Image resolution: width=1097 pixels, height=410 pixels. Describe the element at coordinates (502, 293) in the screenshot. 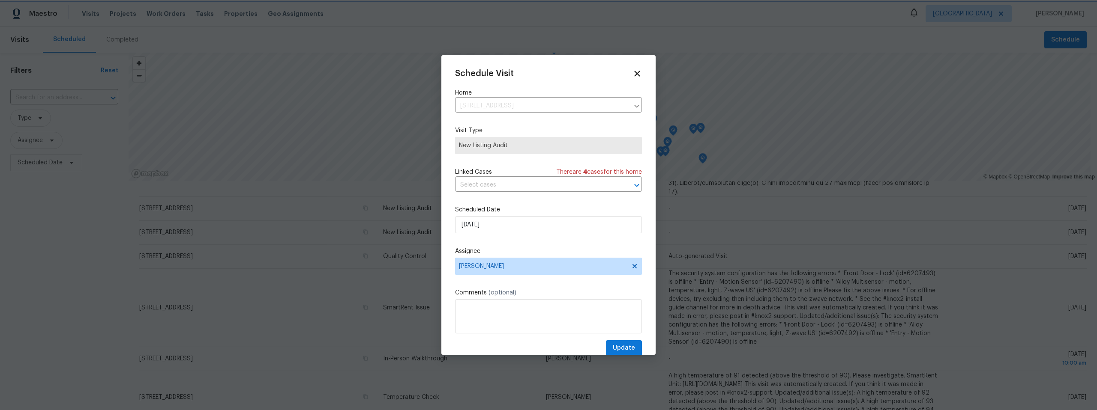

I see `span: (optional)` at that location.